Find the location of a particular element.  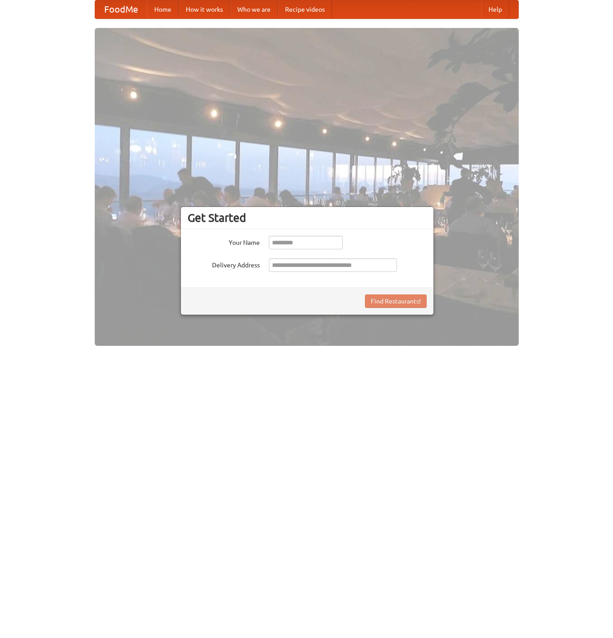

a: FoodMe is located at coordinates (121, 9).